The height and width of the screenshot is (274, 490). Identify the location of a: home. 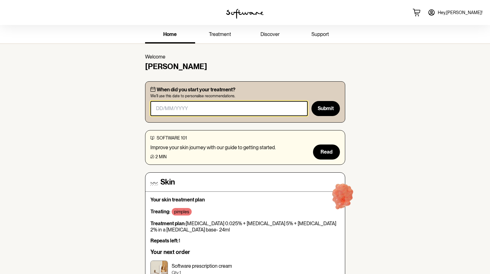
(170, 35).